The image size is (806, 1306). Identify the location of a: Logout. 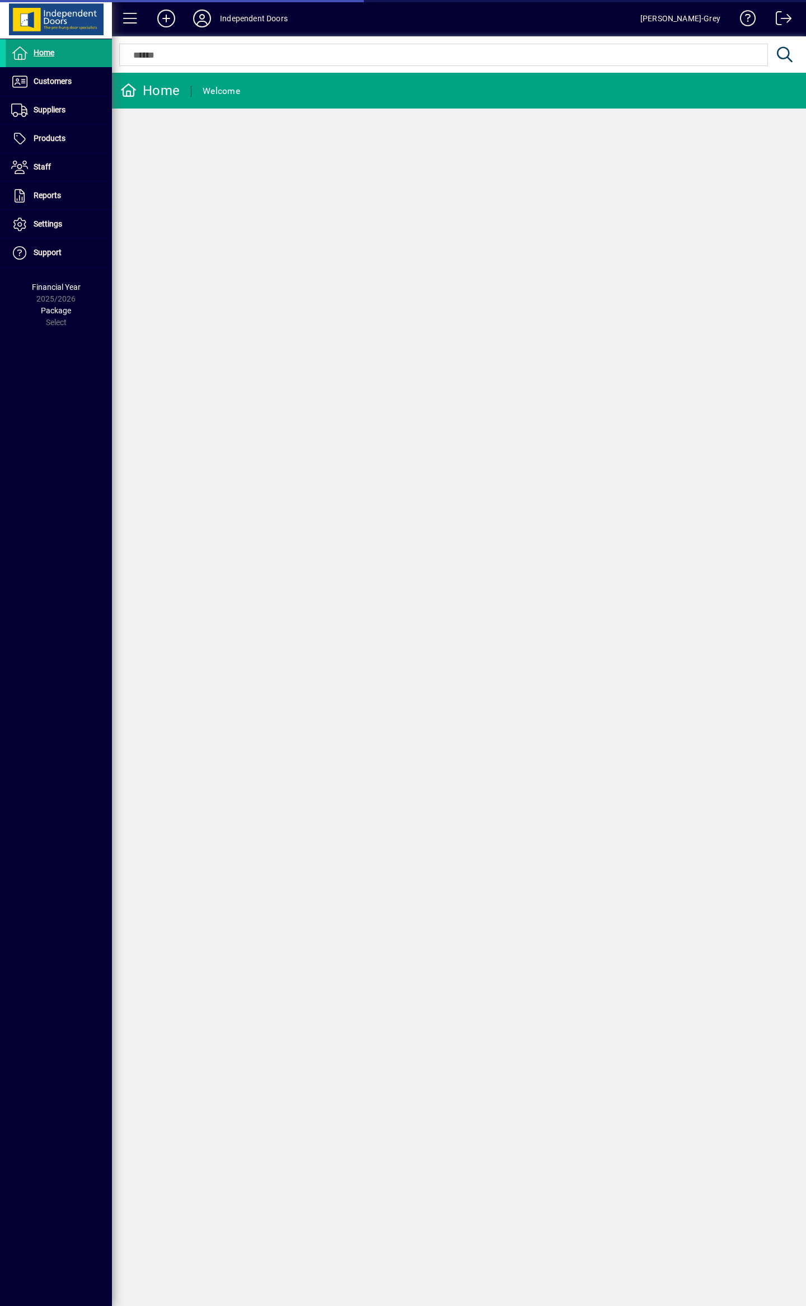
(780, 20).